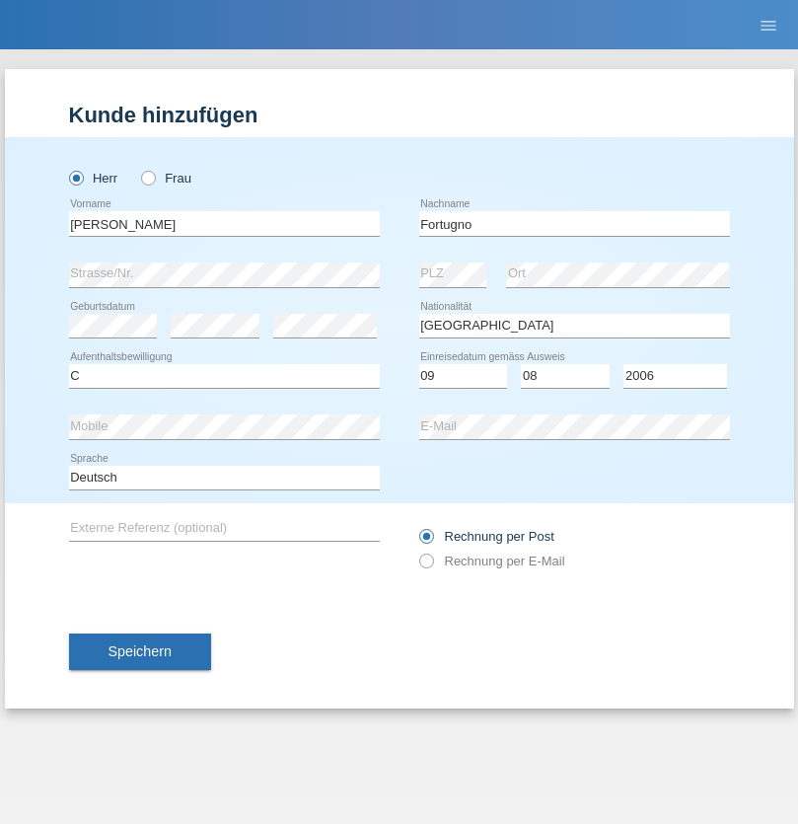 The image size is (798, 824). Describe the element at coordinates (769, 26) in the screenshot. I see `i: menu` at that location.